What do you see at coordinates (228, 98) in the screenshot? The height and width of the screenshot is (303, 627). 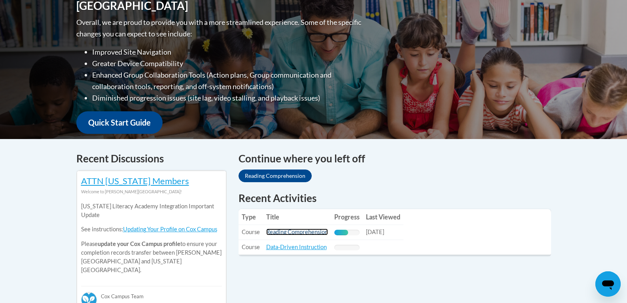 I see `li: Diminished progression issues (site lag, video stalling, and playback issues)` at bounding box center [228, 98].